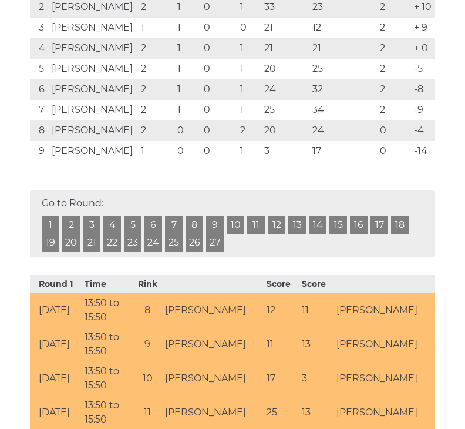 The image size is (465, 429). I want to click on a: 27, so click(215, 243).